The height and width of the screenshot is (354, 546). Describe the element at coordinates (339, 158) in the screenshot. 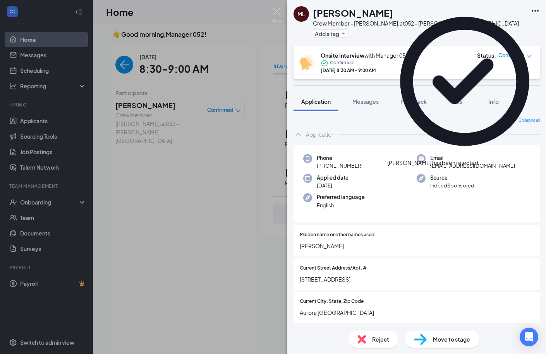

I see `span: Phone` at that location.